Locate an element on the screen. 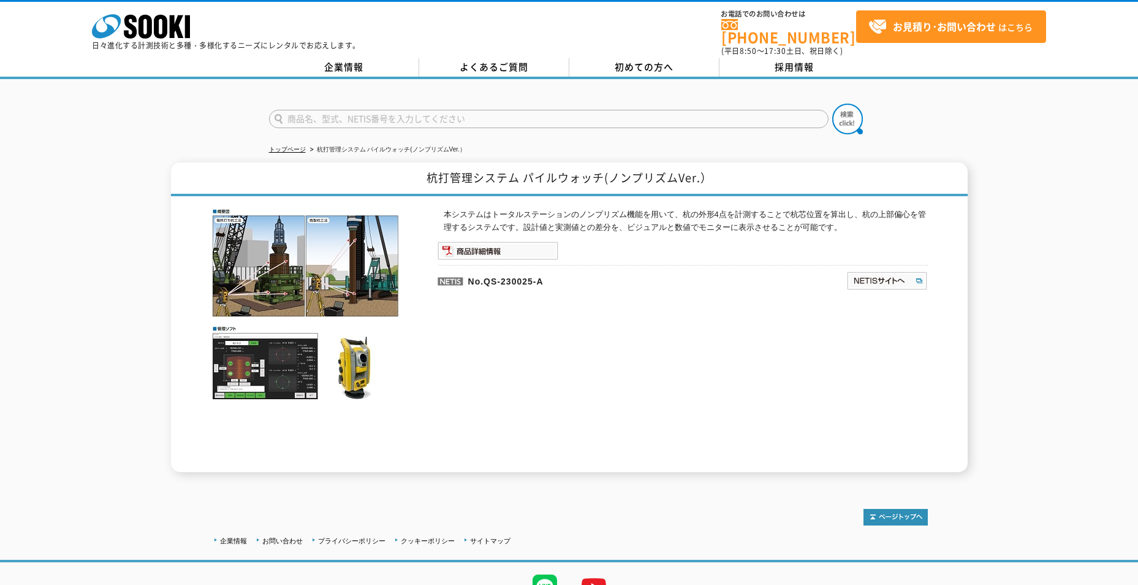 The height and width of the screenshot is (585, 1138). a: よくあるご質問 is located at coordinates (494, 67).